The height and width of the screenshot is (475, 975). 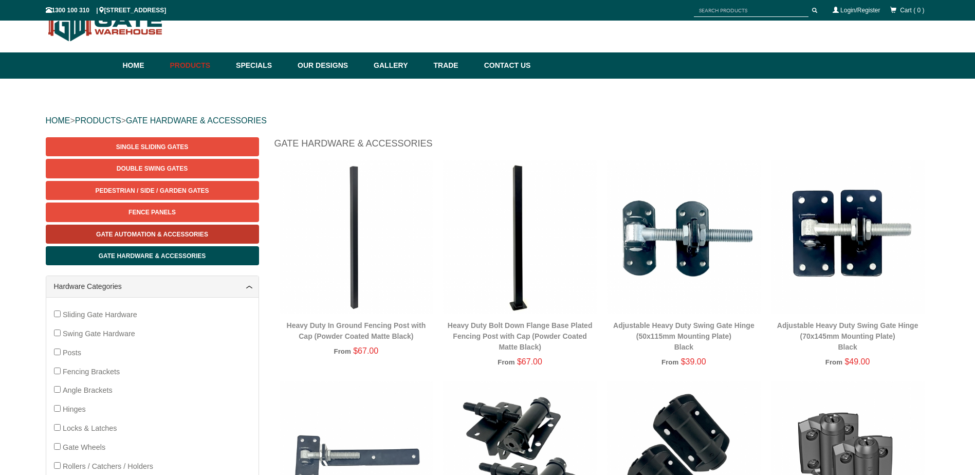 What do you see at coordinates (152, 256) in the screenshot?
I see `span: Gate Hardware & Accessories` at bounding box center [152, 256].